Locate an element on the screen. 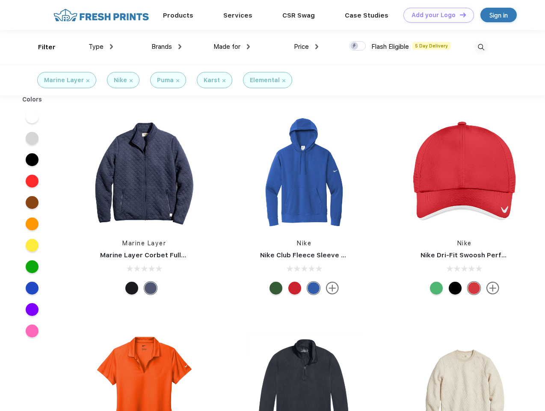 Image resolution: width=545 pixels, height=411 pixels. img: DT is located at coordinates (463, 15).